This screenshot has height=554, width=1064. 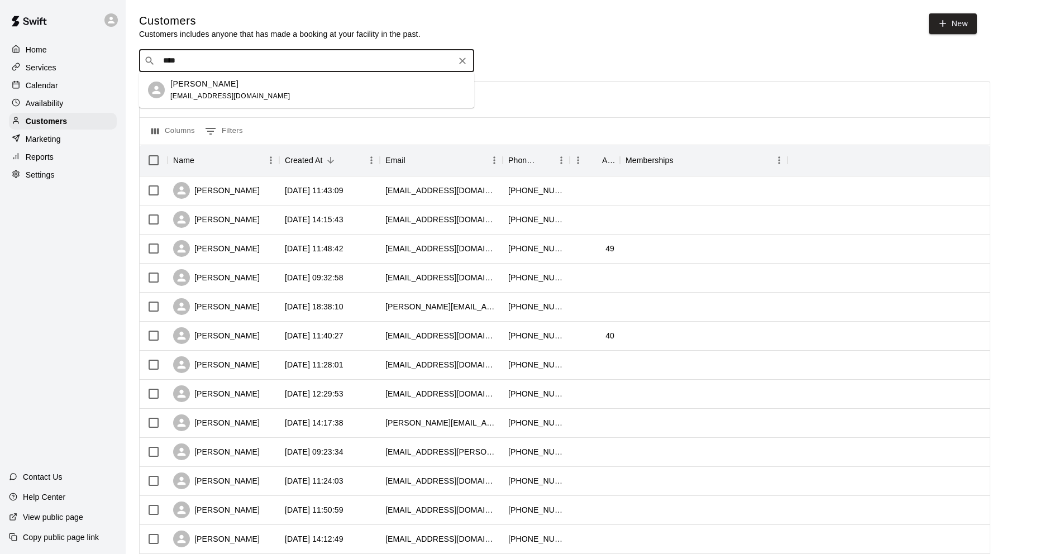 I want to click on a: Availability, so click(x=63, y=103).